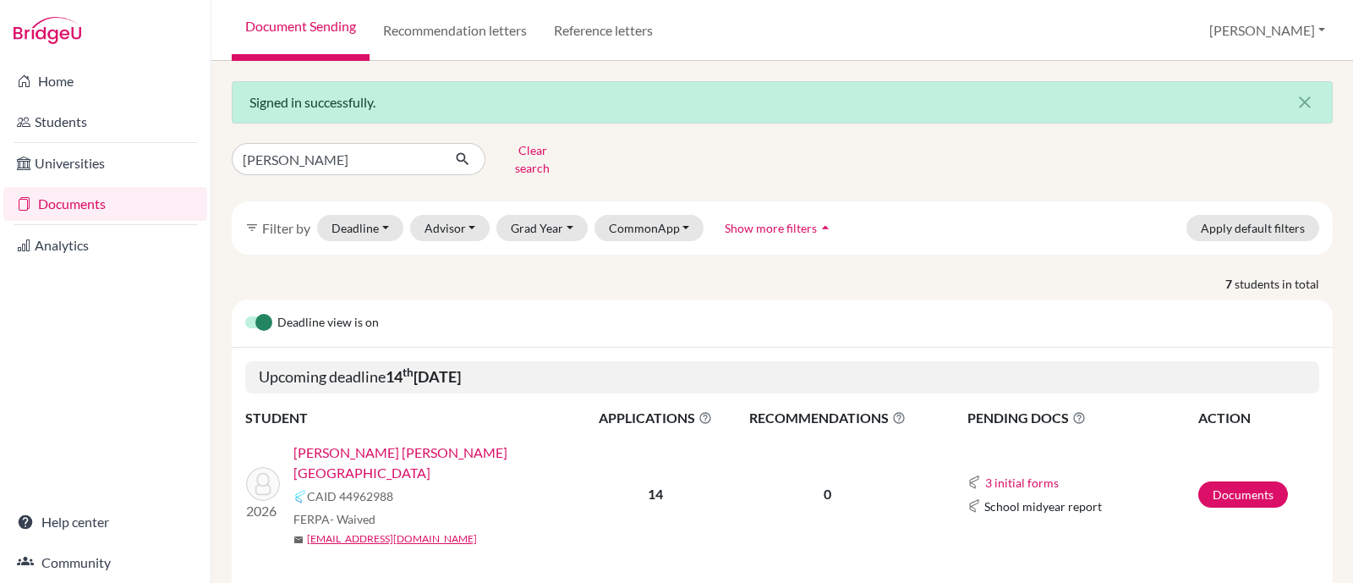 The height and width of the screenshot is (583, 1353). I want to click on th: ACTION, so click(1258, 418).